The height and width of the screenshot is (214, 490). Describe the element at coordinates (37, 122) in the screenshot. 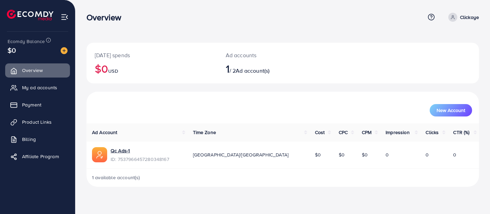

I see `span: Product Links` at that location.